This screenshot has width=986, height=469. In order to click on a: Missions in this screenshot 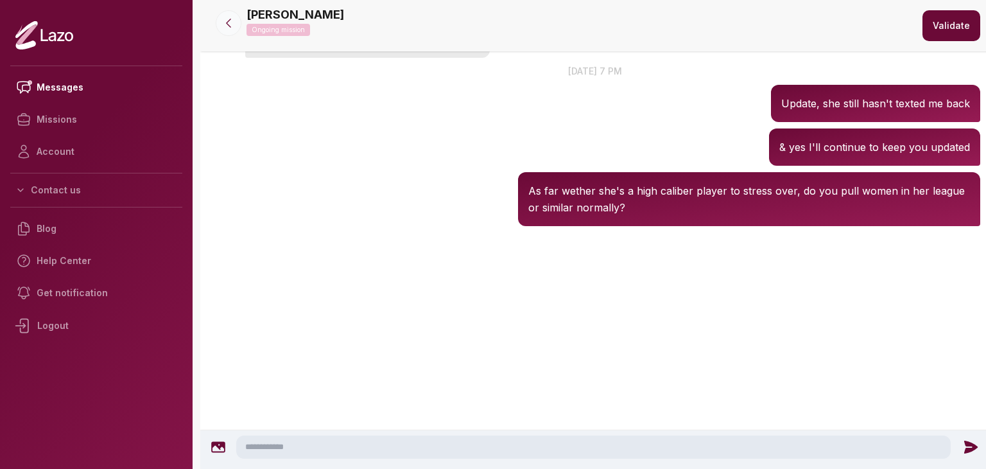, I will do `click(96, 119)`.